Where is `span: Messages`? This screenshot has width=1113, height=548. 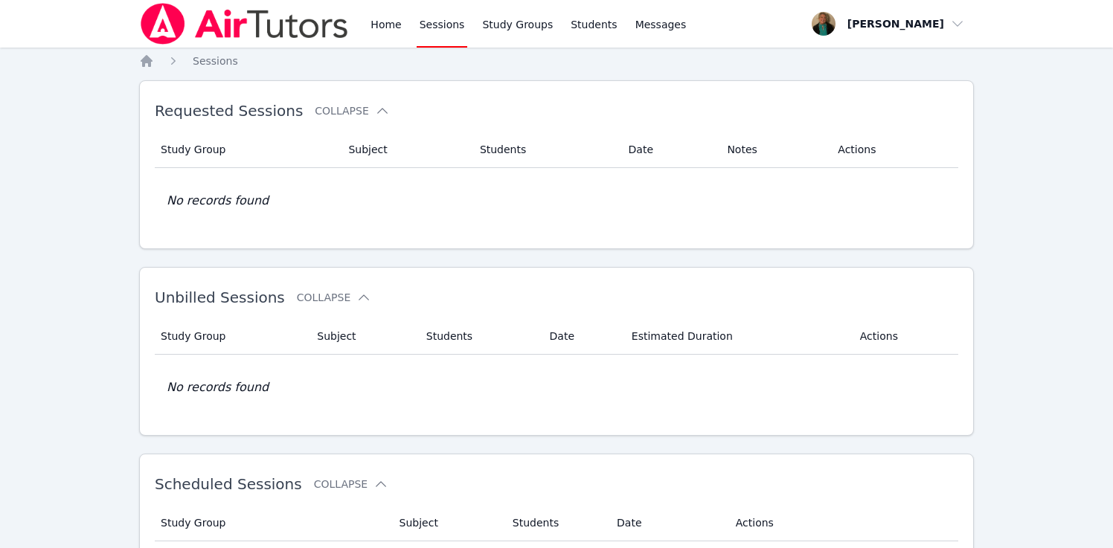
span: Messages is located at coordinates (661, 25).